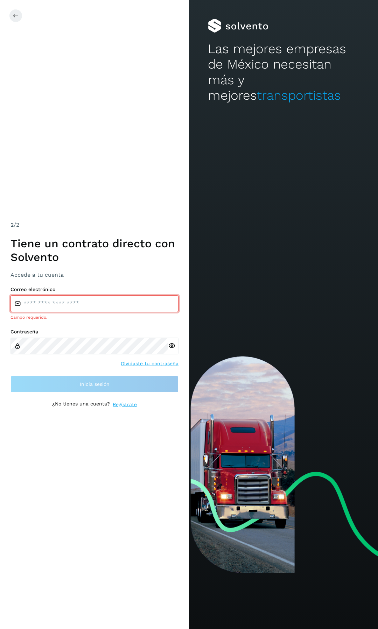 The width and height of the screenshot is (378, 629). I want to click on a: Regístrate, so click(125, 404).